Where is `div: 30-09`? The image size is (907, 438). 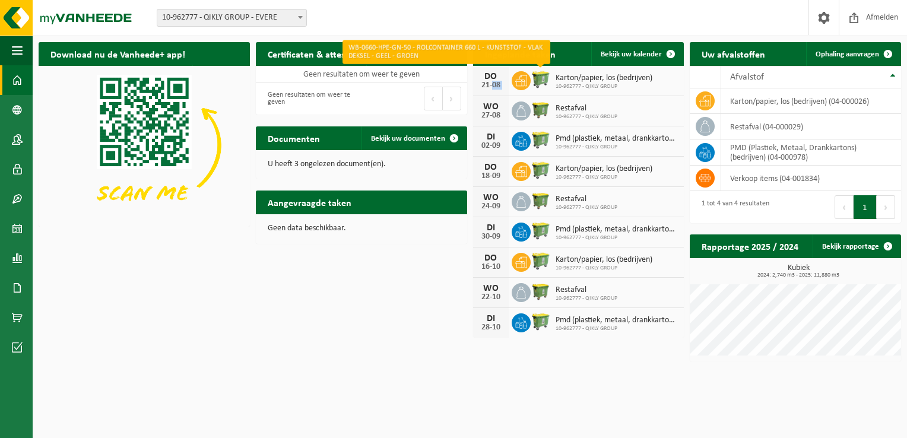
div: 30-09 is located at coordinates (491, 237).